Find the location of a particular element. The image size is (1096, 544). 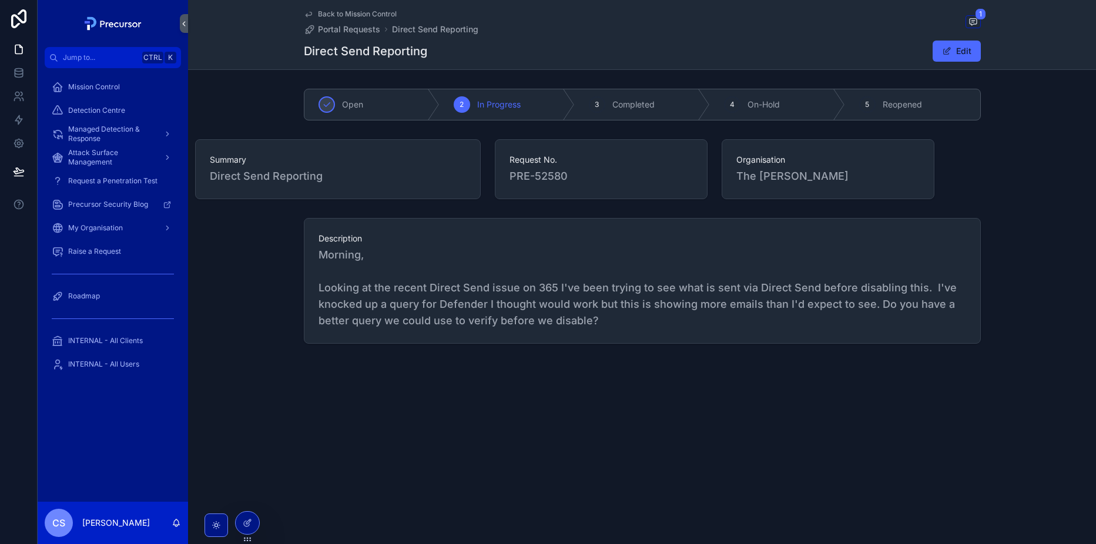

span: Ctrl is located at coordinates (153, 58).